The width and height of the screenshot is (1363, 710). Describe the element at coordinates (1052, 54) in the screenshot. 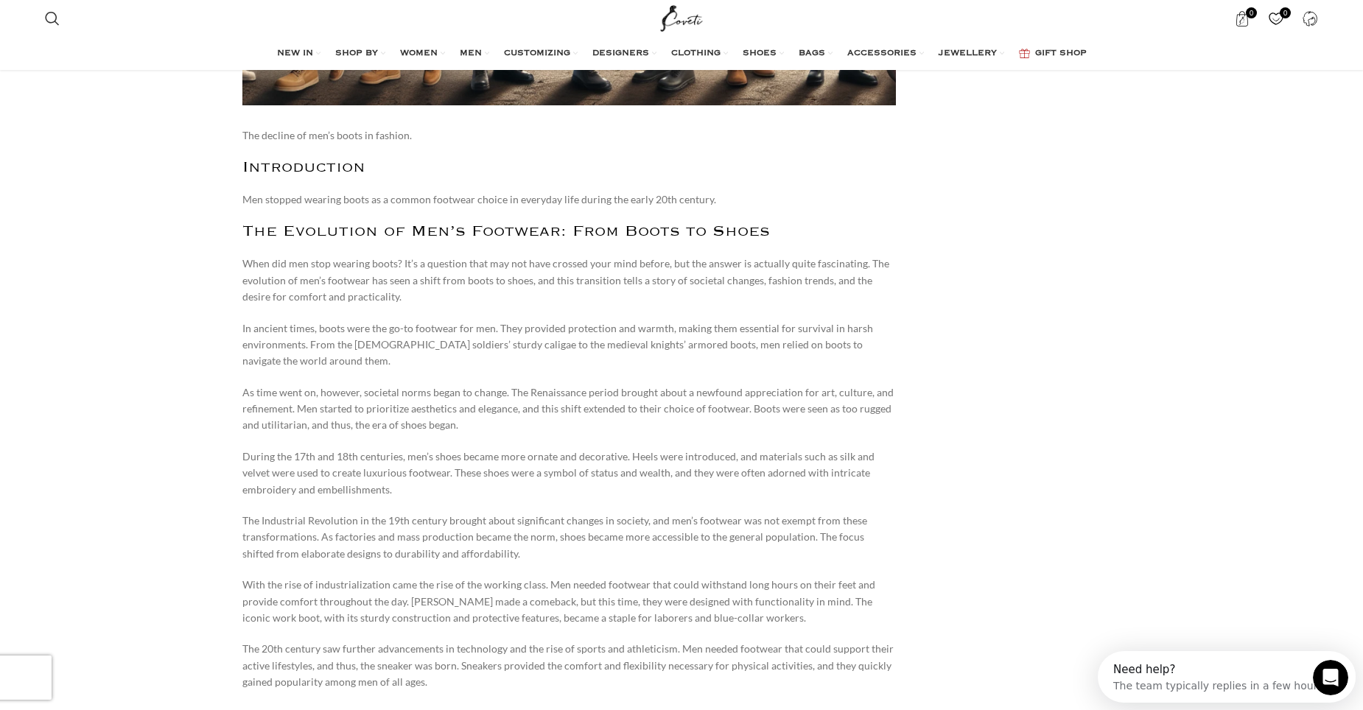

I see `a: GIFT SHOP` at that location.